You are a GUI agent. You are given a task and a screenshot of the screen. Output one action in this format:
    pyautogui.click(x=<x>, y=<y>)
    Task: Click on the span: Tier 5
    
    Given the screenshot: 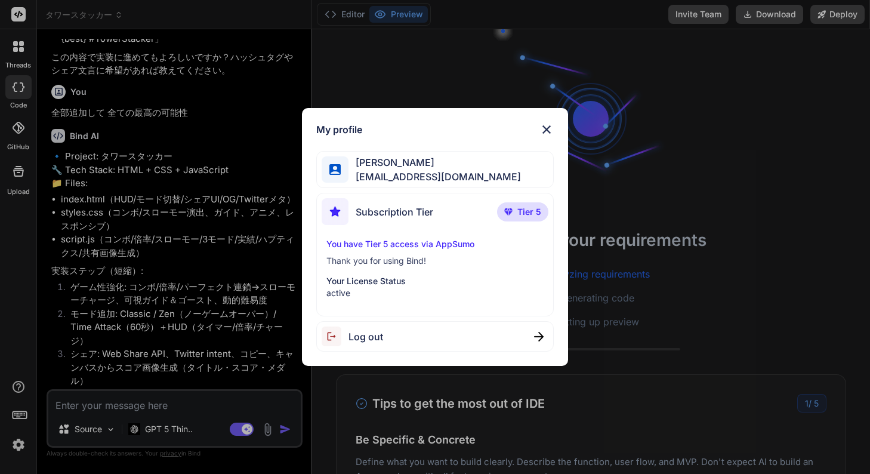 What is the action you would take?
    pyautogui.click(x=529, y=212)
    